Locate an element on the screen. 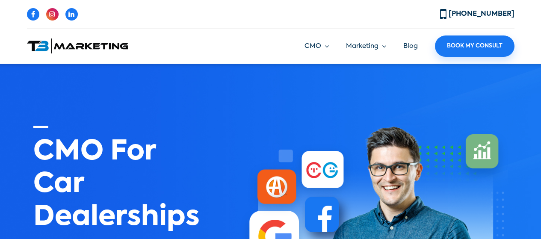 The image size is (541, 239). h1: CMO For Car Dealerships is located at coordinates (108, 180).